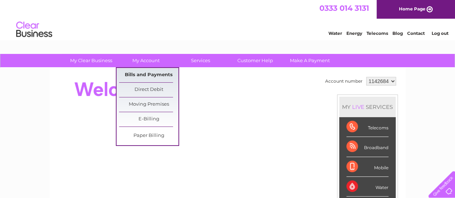  Describe the element at coordinates (148, 90) in the screenshot. I see `a: Direct Debit` at that location.